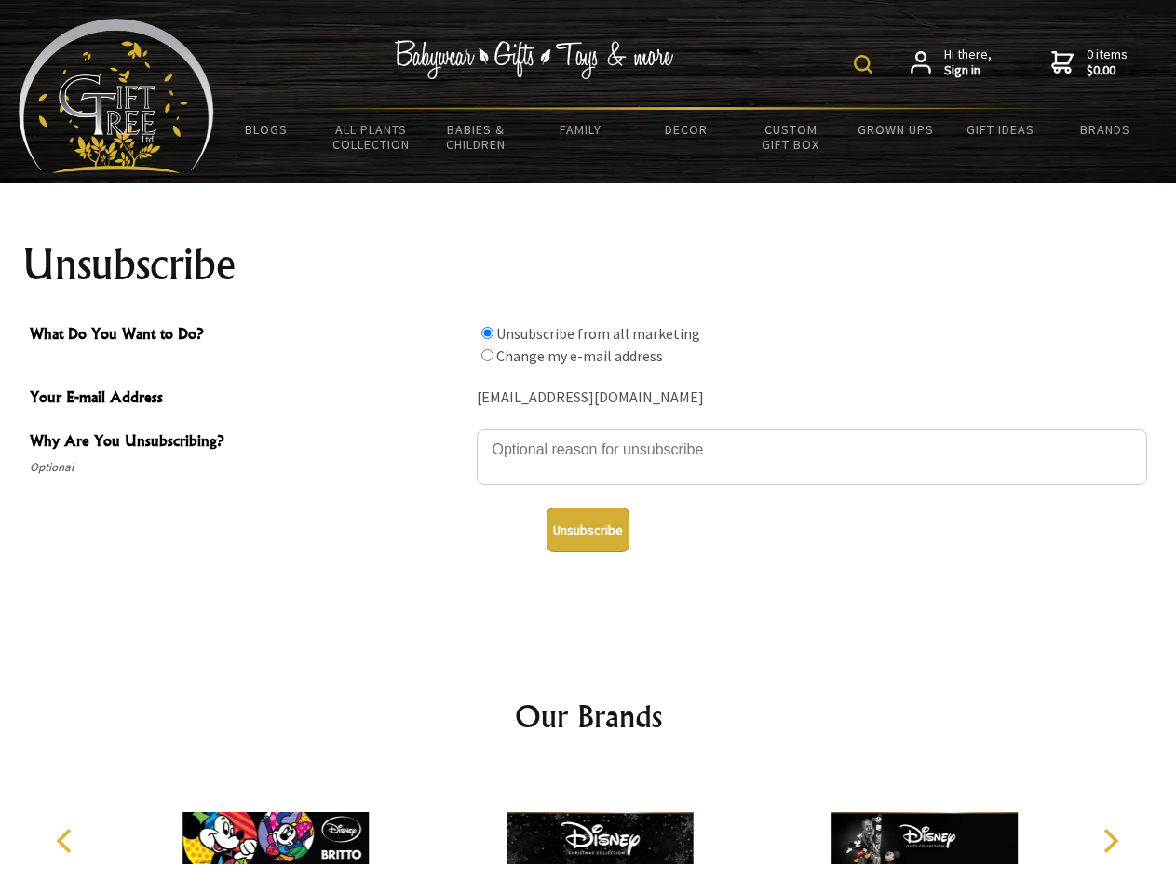  I want to click on strong: Sign in, so click(968, 71).